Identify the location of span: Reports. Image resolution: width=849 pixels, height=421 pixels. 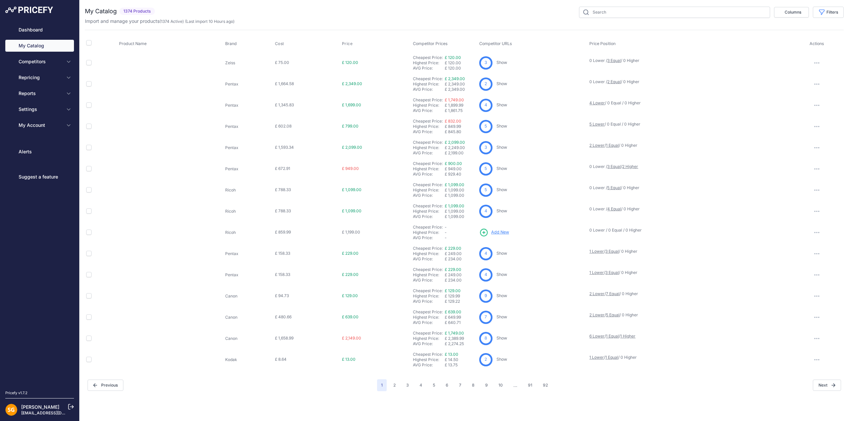
(40, 94).